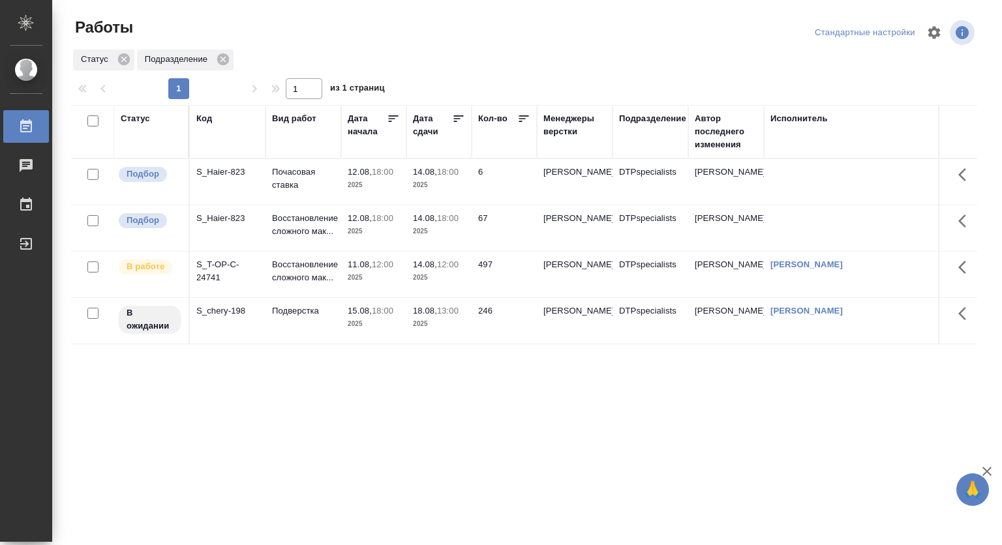 The width and height of the screenshot is (1002, 545). What do you see at coordinates (504, 275) in the screenshot?
I see `td: 497` at bounding box center [504, 275].